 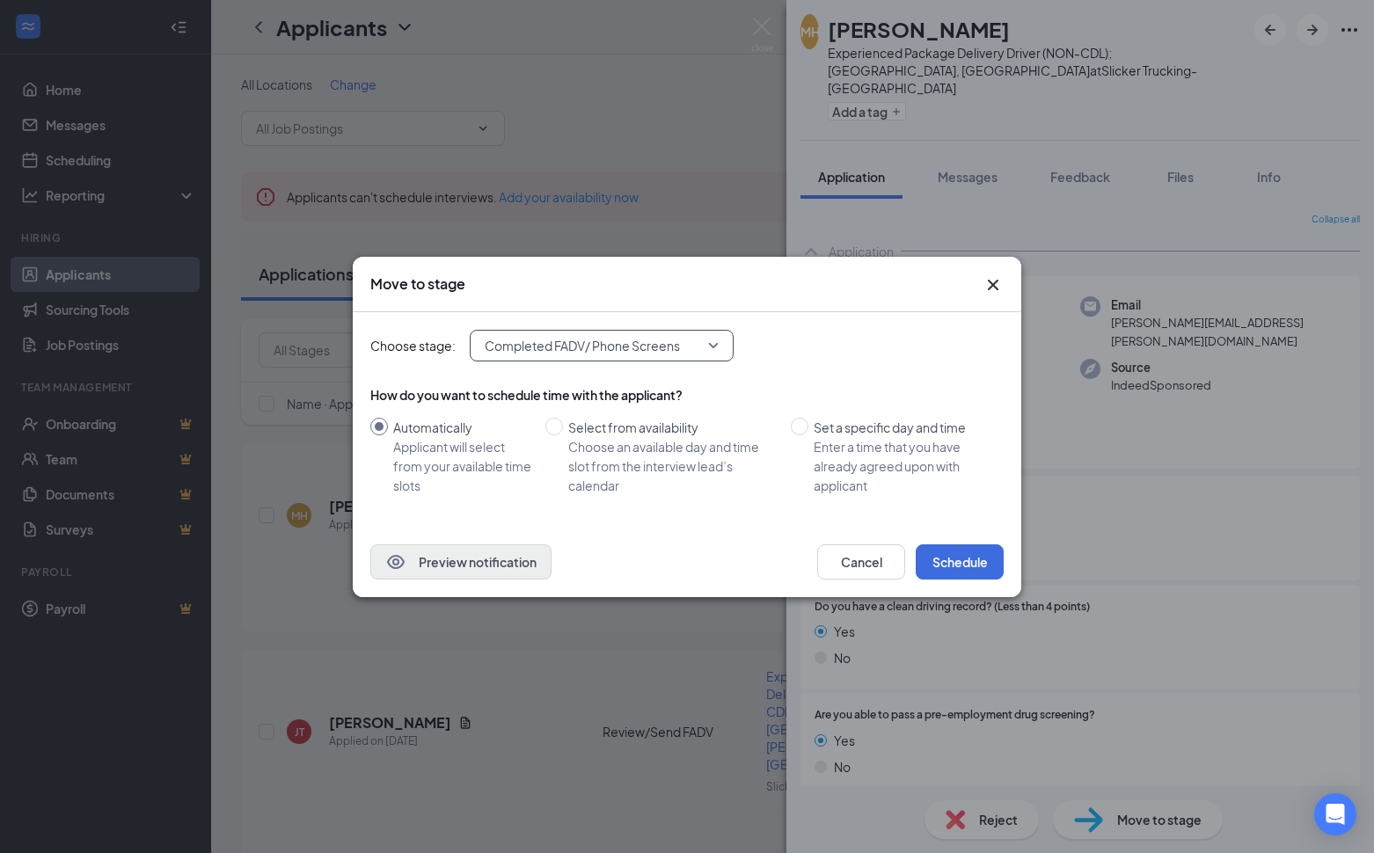 What do you see at coordinates (993, 285) in the screenshot?
I see `button: Close` at bounding box center [993, 285].